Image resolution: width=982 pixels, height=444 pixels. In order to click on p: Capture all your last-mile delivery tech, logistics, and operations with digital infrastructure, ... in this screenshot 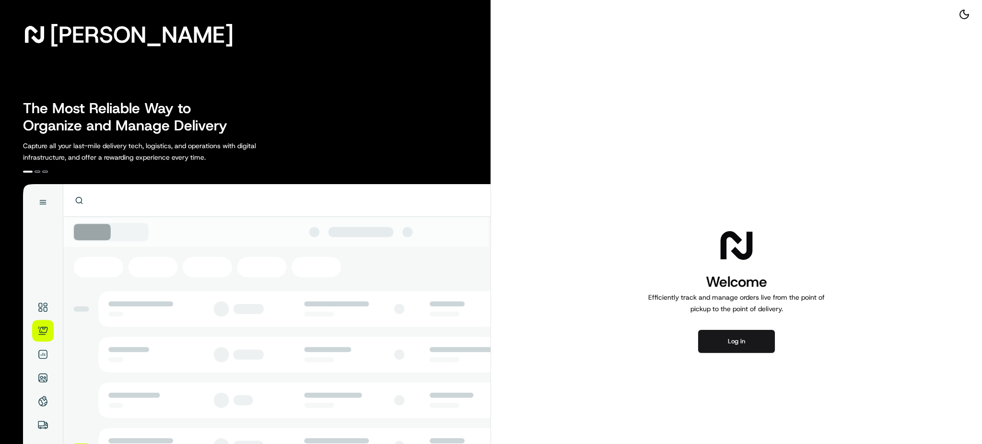, I will do `click(161, 152)`.